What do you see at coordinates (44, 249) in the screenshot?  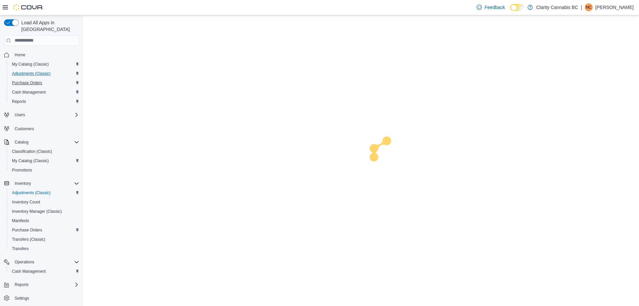 I see `button: Transfers` at bounding box center [44, 249].